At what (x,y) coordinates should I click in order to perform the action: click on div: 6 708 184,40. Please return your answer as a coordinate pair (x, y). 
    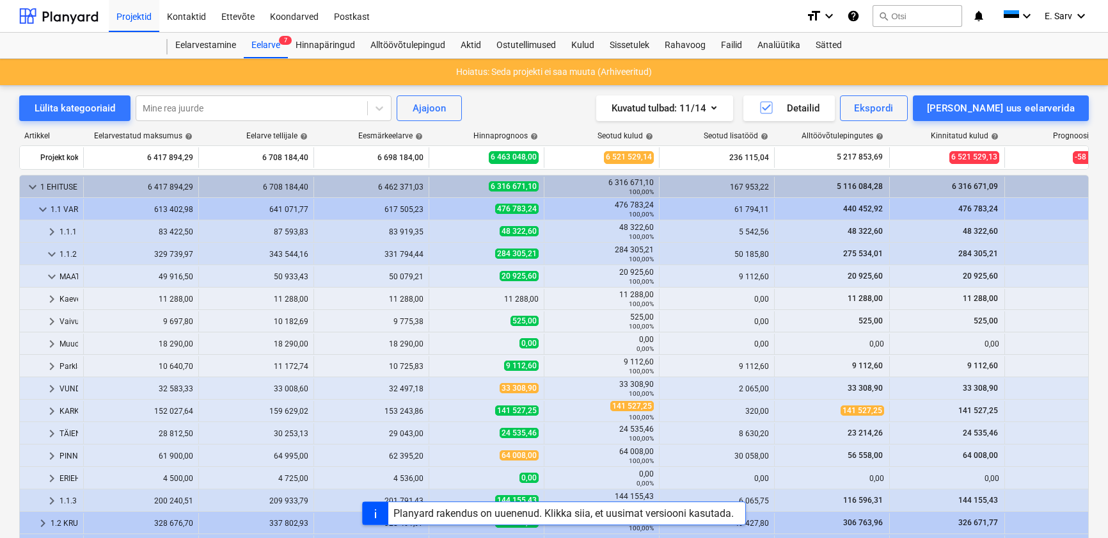
    Looking at the image, I should click on (256, 187).